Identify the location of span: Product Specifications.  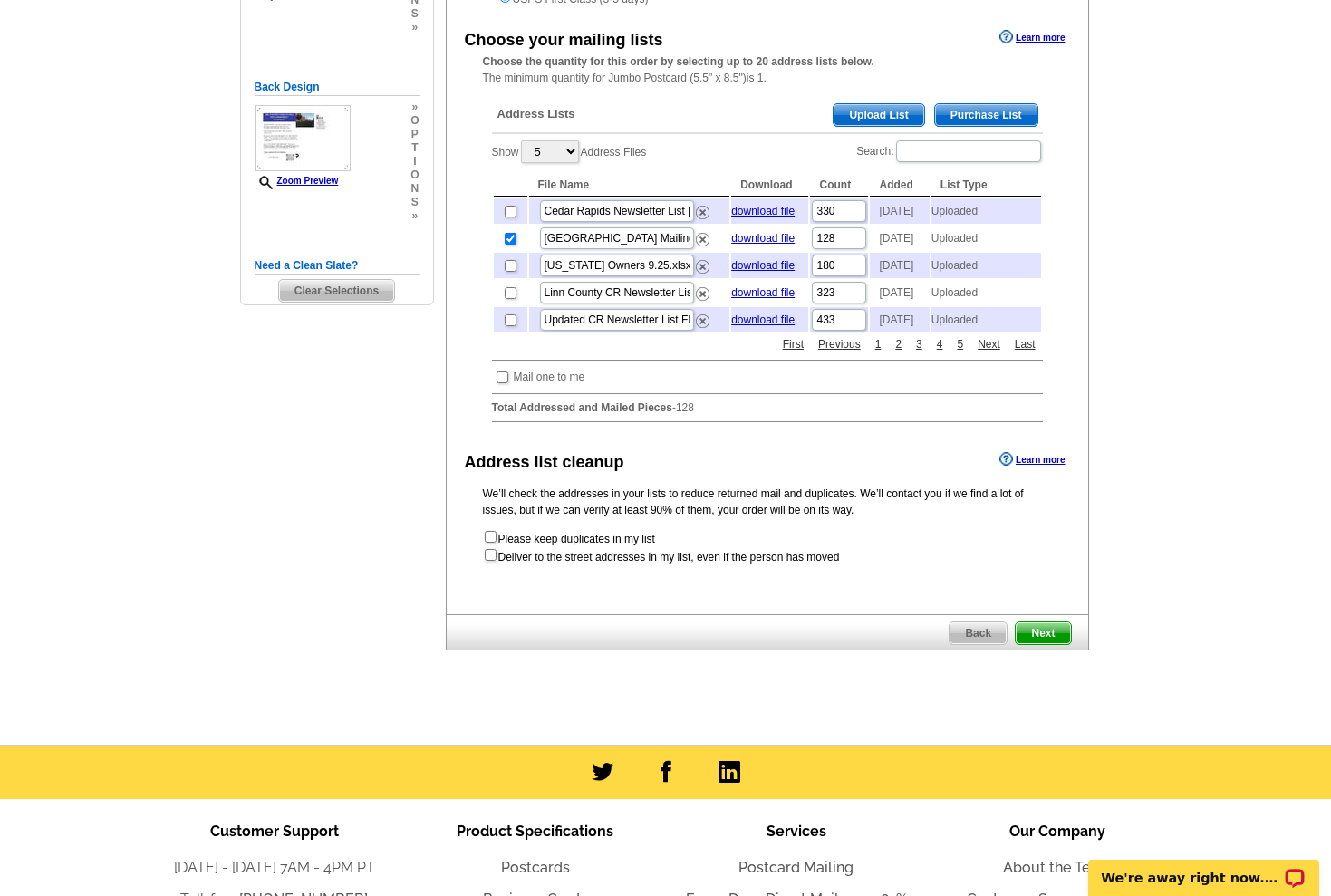
(535, 831).